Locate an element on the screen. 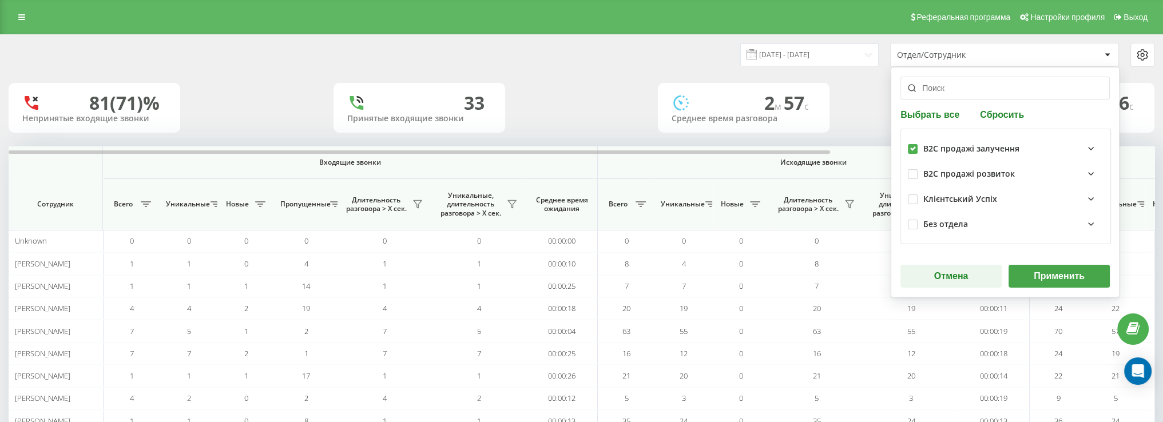  span: Настройки профиля is located at coordinates (1067, 17).